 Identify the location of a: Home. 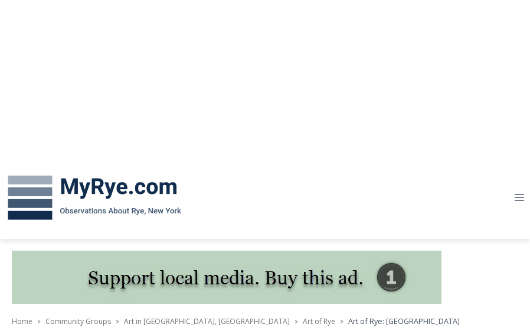
(22, 321).